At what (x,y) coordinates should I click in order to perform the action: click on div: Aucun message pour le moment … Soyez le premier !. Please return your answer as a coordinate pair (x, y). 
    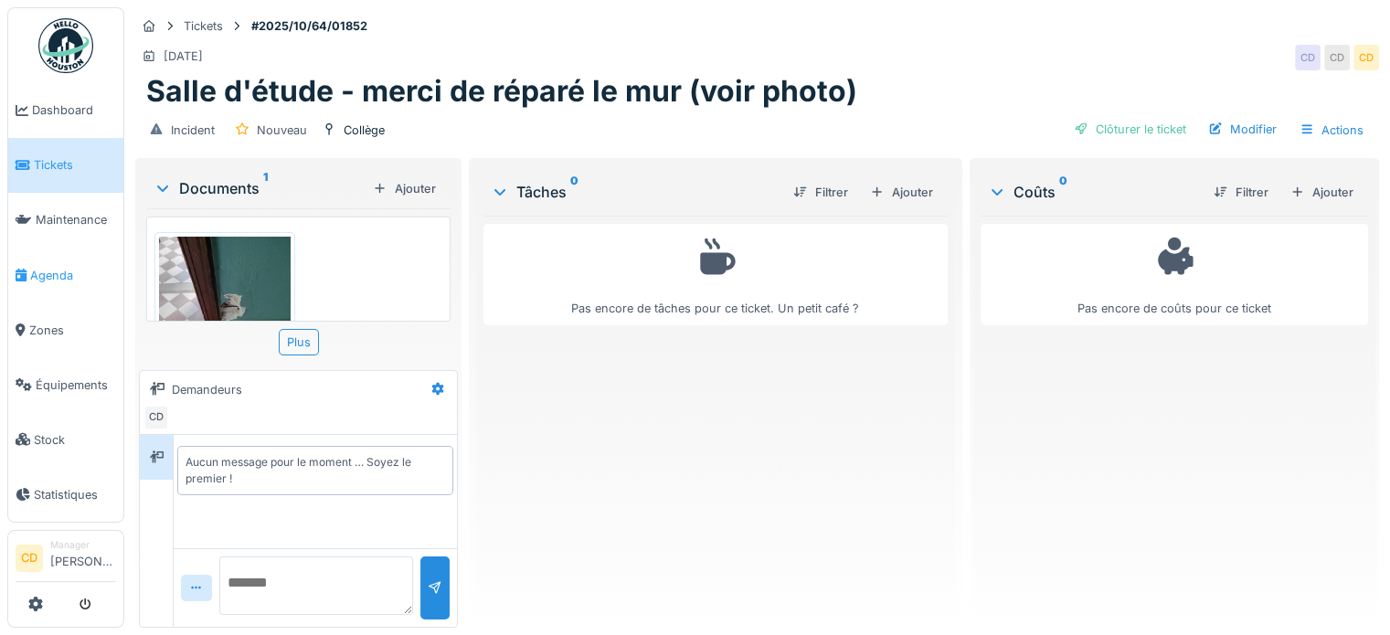
    Looking at the image, I should click on (315, 471).